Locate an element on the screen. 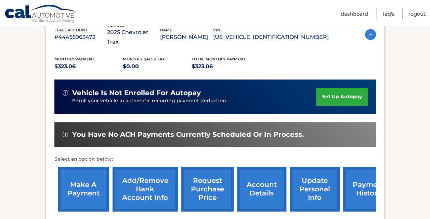 This screenshot has width=430, height=219. span: name is located at coordinates (166, 30).